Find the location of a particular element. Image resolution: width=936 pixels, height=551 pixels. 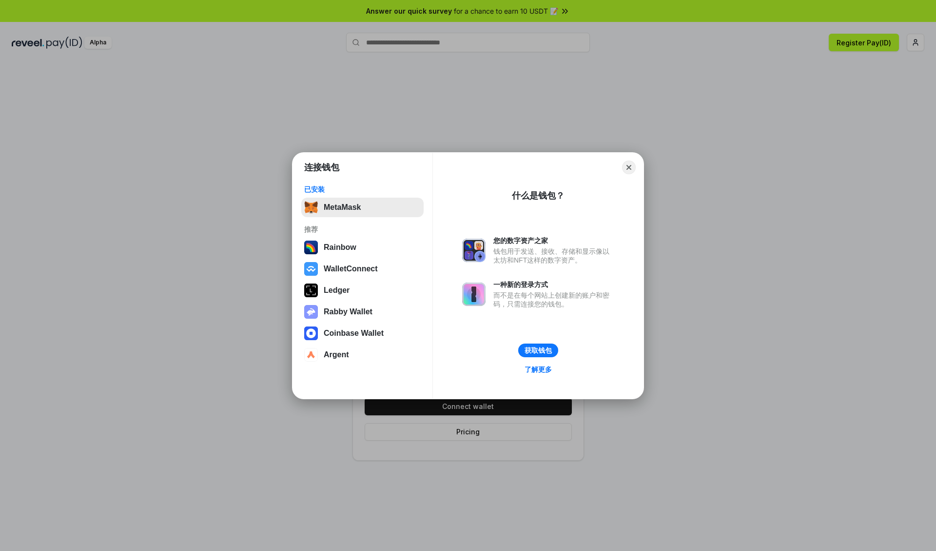

button: WalletConnect is located at coordinates (362, 269).